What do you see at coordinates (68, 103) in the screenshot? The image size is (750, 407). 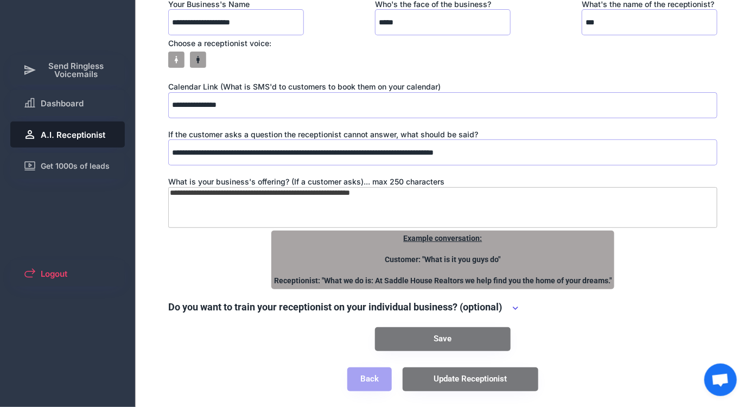 I see `button: Dashboard` at bounding box center [68, 103].